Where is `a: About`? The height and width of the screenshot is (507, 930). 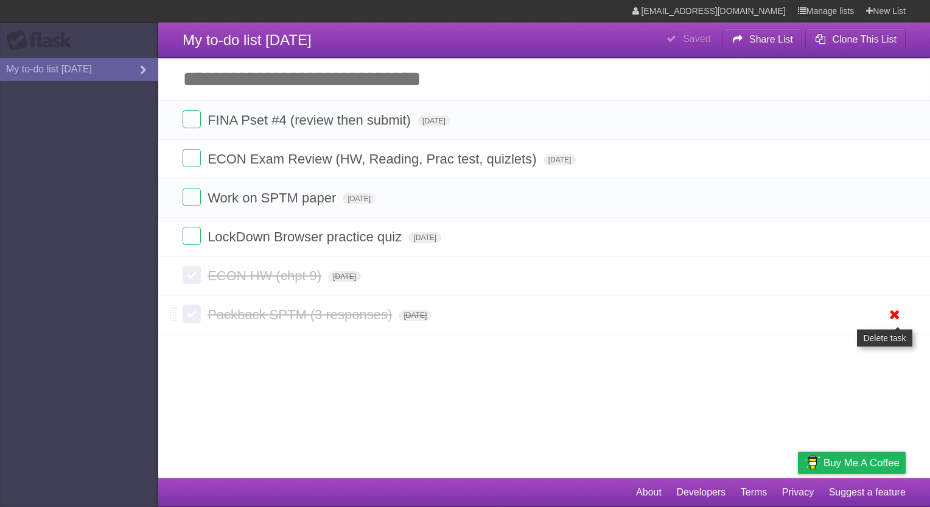
a: About is located at coordinates (649, 493).